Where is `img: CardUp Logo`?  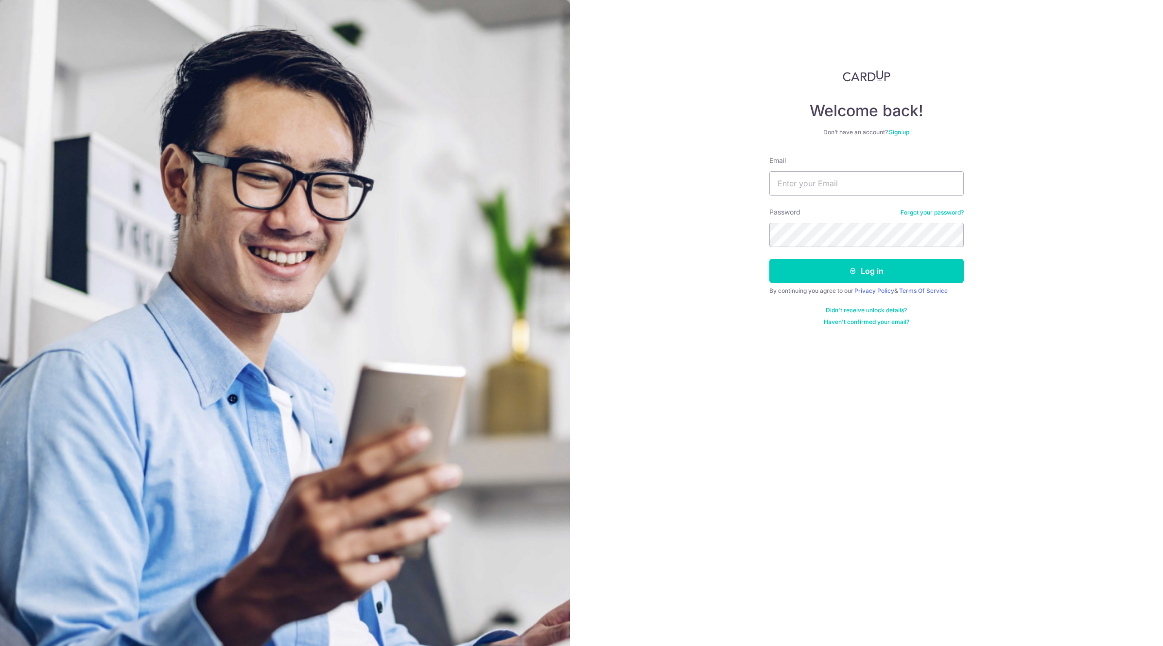 img: CardUp Logo is located at coordinates (867, 76).